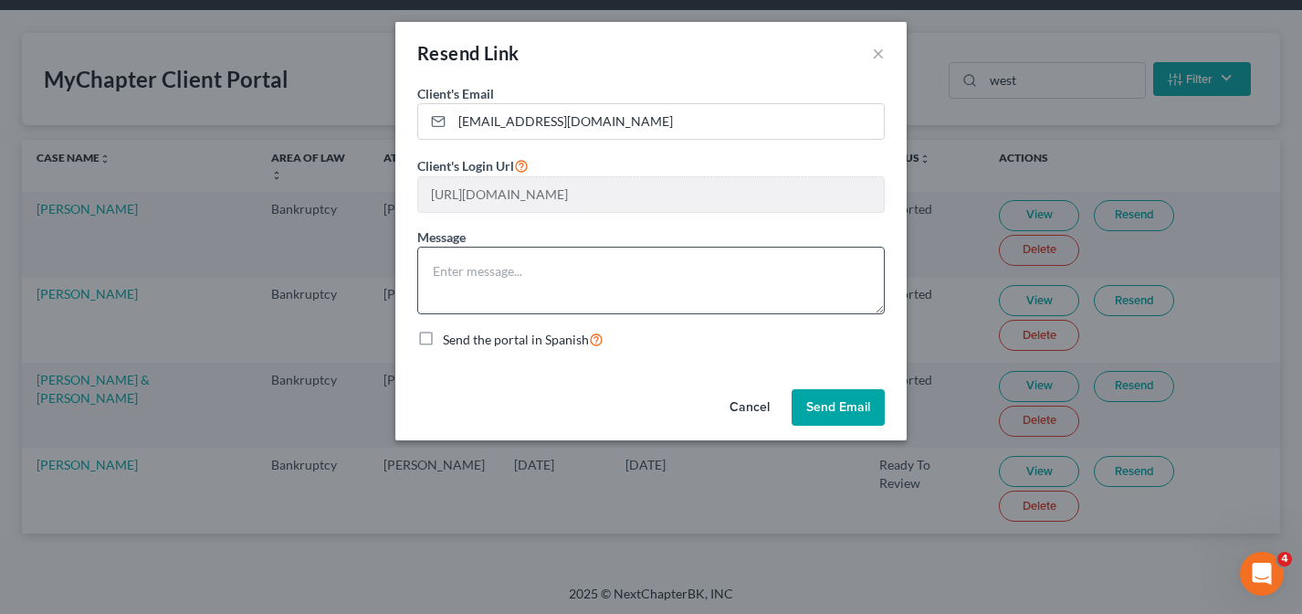  I want to click on span: Client's Email, so click(456, 93).